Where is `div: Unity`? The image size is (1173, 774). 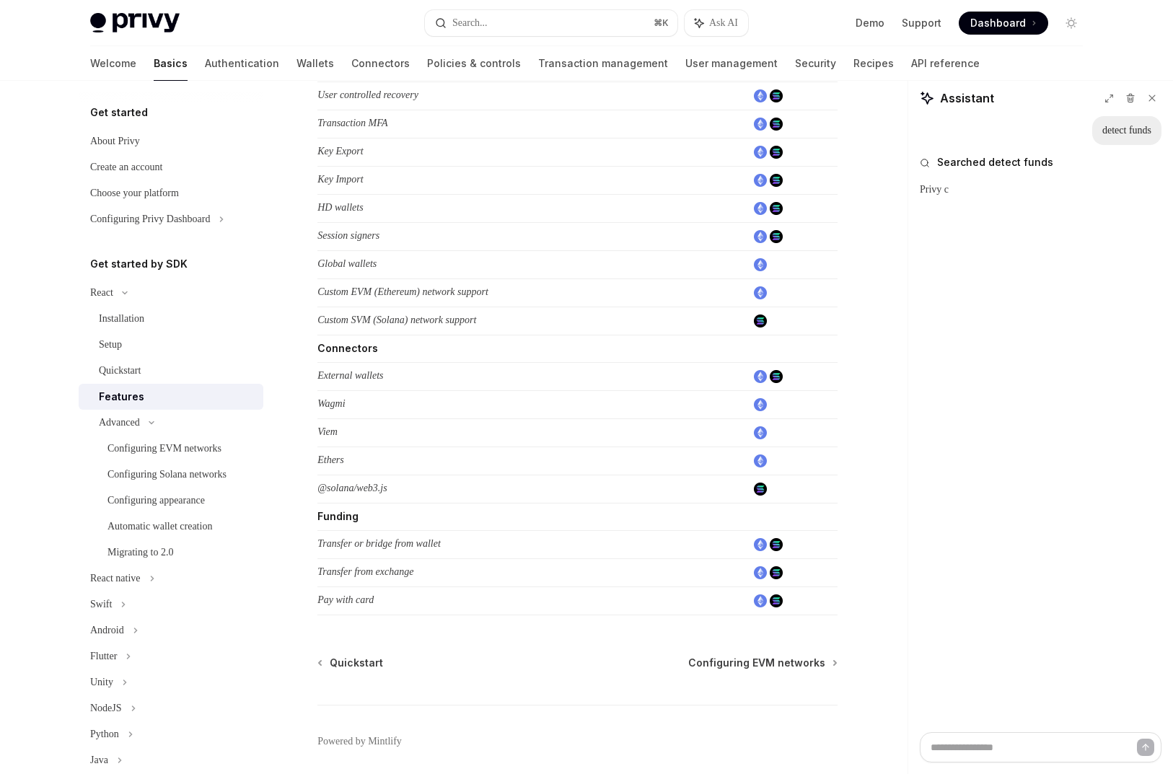 div: Unity is located at coordinates (102, 683).